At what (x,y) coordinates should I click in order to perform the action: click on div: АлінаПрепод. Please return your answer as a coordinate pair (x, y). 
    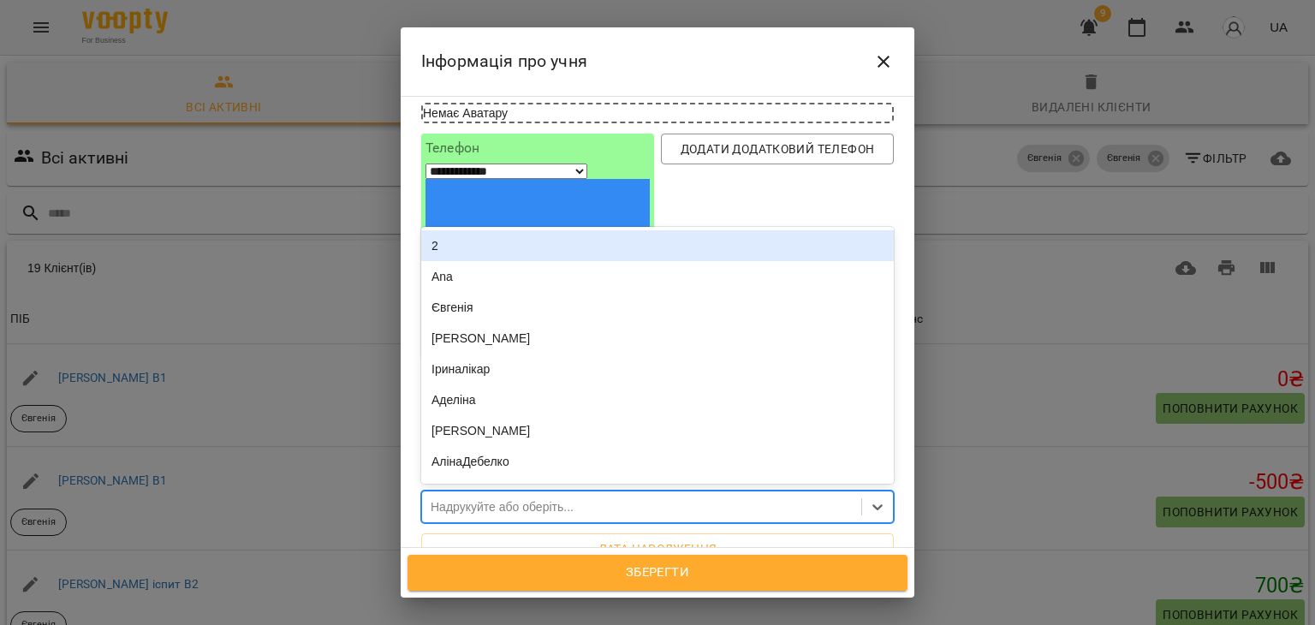
    Looking at the image, I should click on (658, 492).